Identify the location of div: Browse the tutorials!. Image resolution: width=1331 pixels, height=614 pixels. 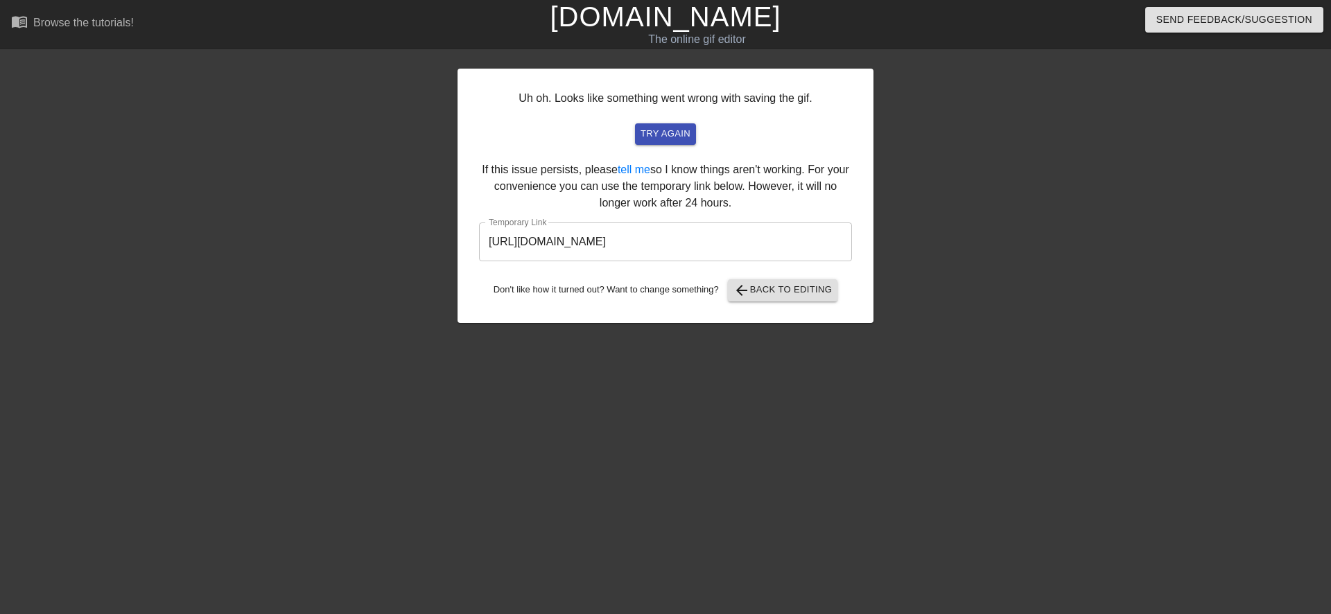
(83, 22).